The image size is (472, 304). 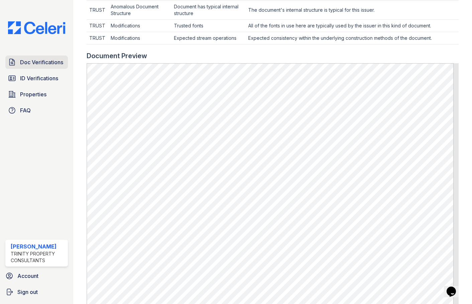 What do you see at coordinates (36, 28) in the screenshot?
I see `img: CE_Logo_Blue-a8612792a0a2168367f1c8372b55b34899dd931a85d93a1a3d3e32e68fde9ad4.png` at bounding box center [36, 28].